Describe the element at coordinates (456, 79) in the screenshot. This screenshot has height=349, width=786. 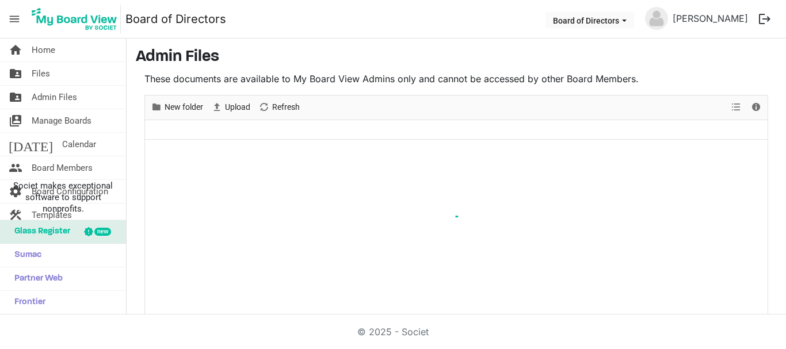
I see `p: These documents are available to My Board View Admins only and cannot be accessed by other Board ...` at that location.